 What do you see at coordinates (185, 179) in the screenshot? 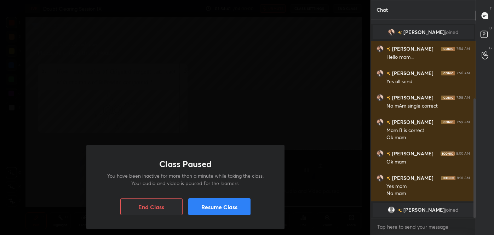
I see `p: You have been inactive for more than a minute while taking the class. Your audio and video is pau...` at bounding box center [185, 179].